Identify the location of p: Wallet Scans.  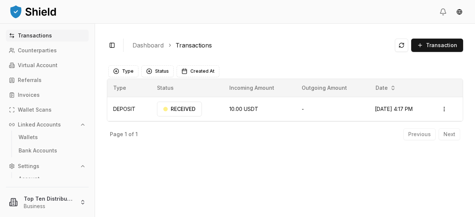
(35, 110).